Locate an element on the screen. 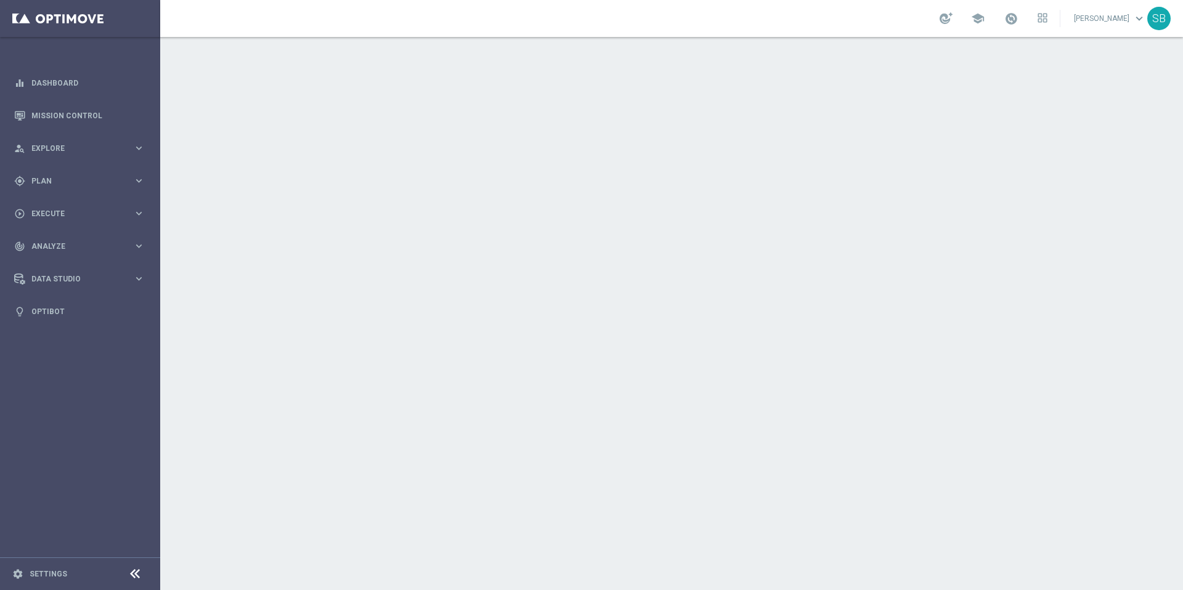  i: person_search is located at coordinates (20, 149).